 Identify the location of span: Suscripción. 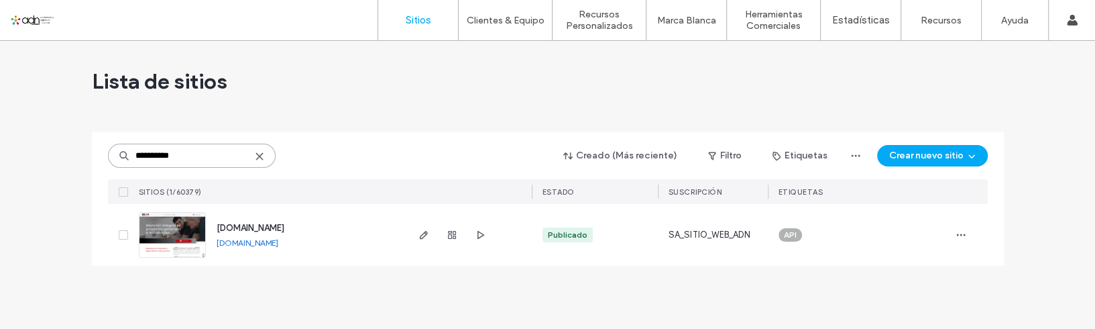
(695, 192).